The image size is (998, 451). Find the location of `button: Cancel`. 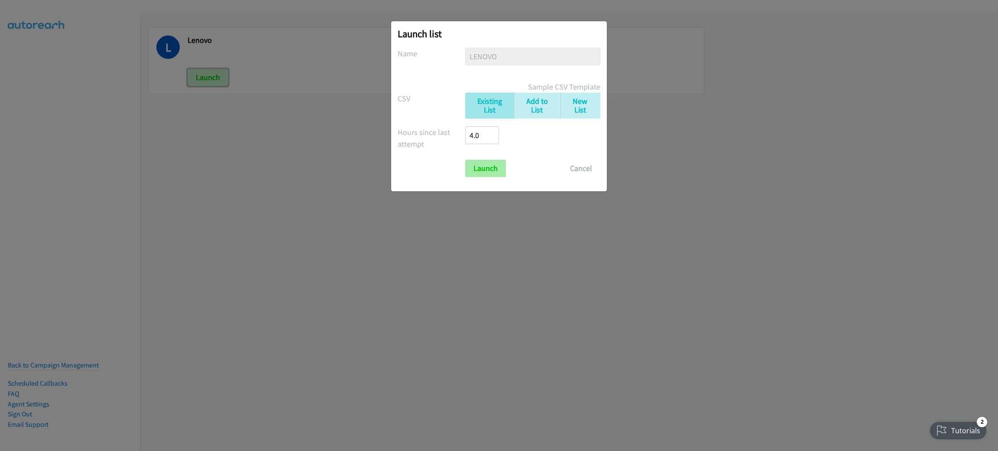

button: Cancel is located at coordinates (581, 168).